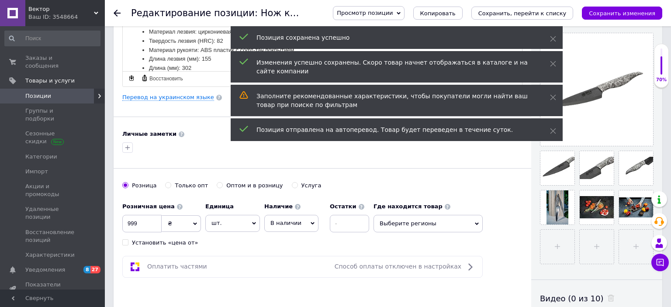  What do you see at coordinates (165, 243) in the screenshot?
I see `div: Установить «цена от»` at bounding box center [165, 243].